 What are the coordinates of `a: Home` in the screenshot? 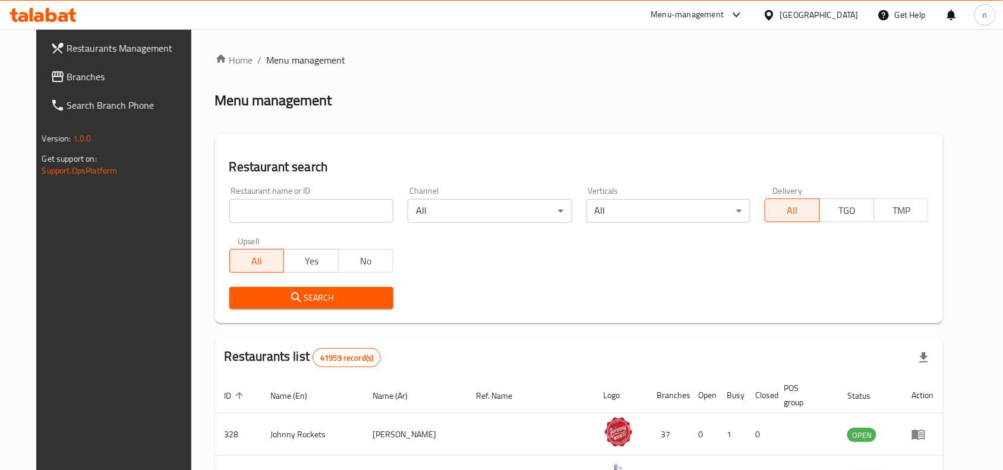 It's located at (234, 60).